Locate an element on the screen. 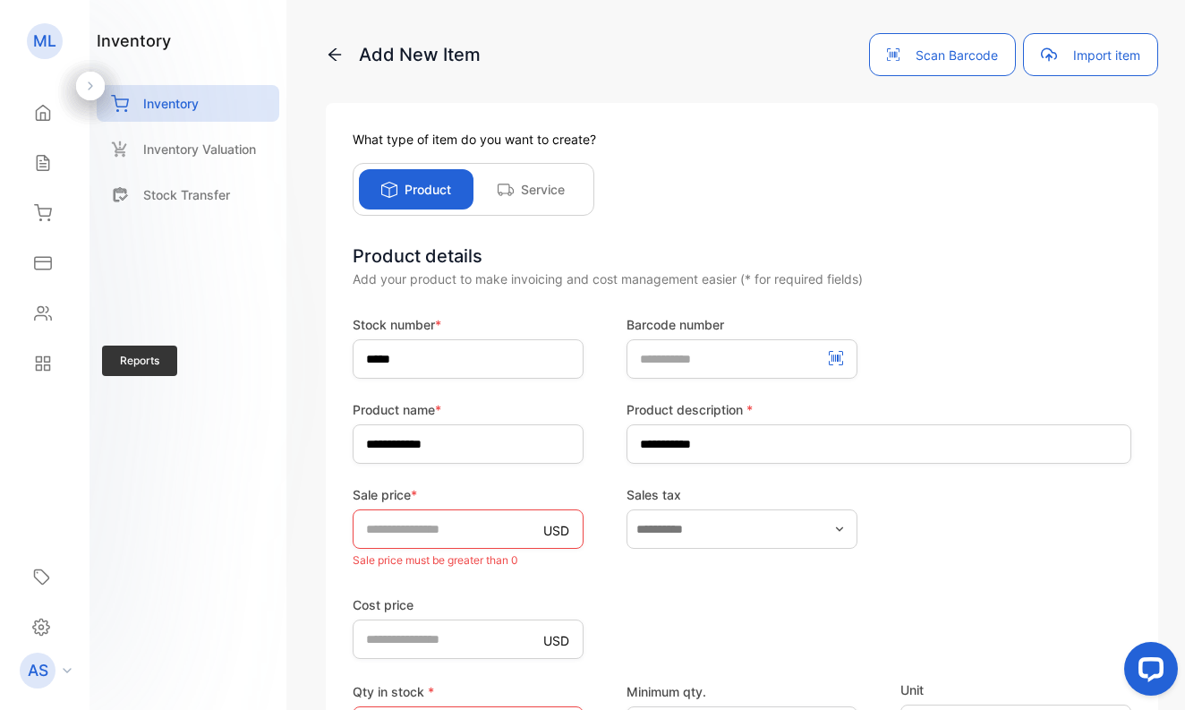  p: Stock Transfer is located at coordinates (186, 194).